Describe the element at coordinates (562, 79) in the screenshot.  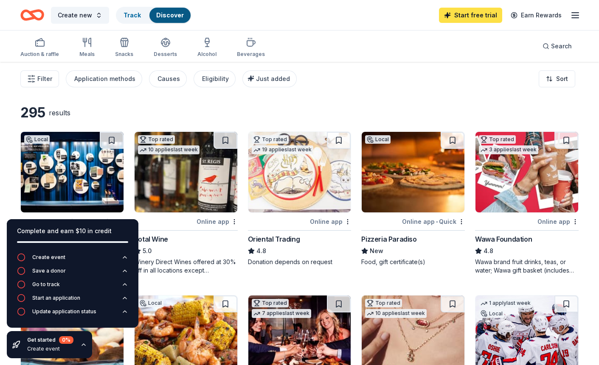
I see `span: Sort` at that location.